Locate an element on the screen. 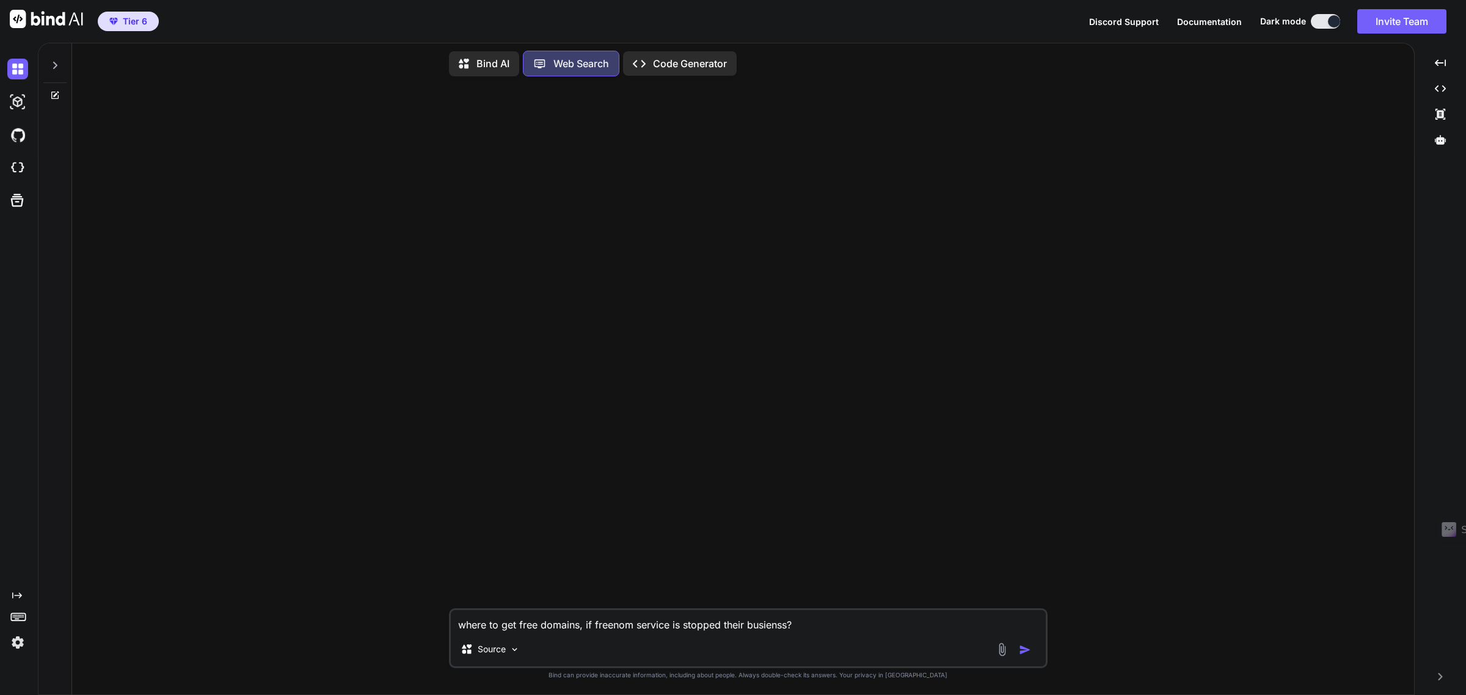 The height and width of the screenshot is (695, 1466). span: Documentation is located at coordinates (1210, 21).